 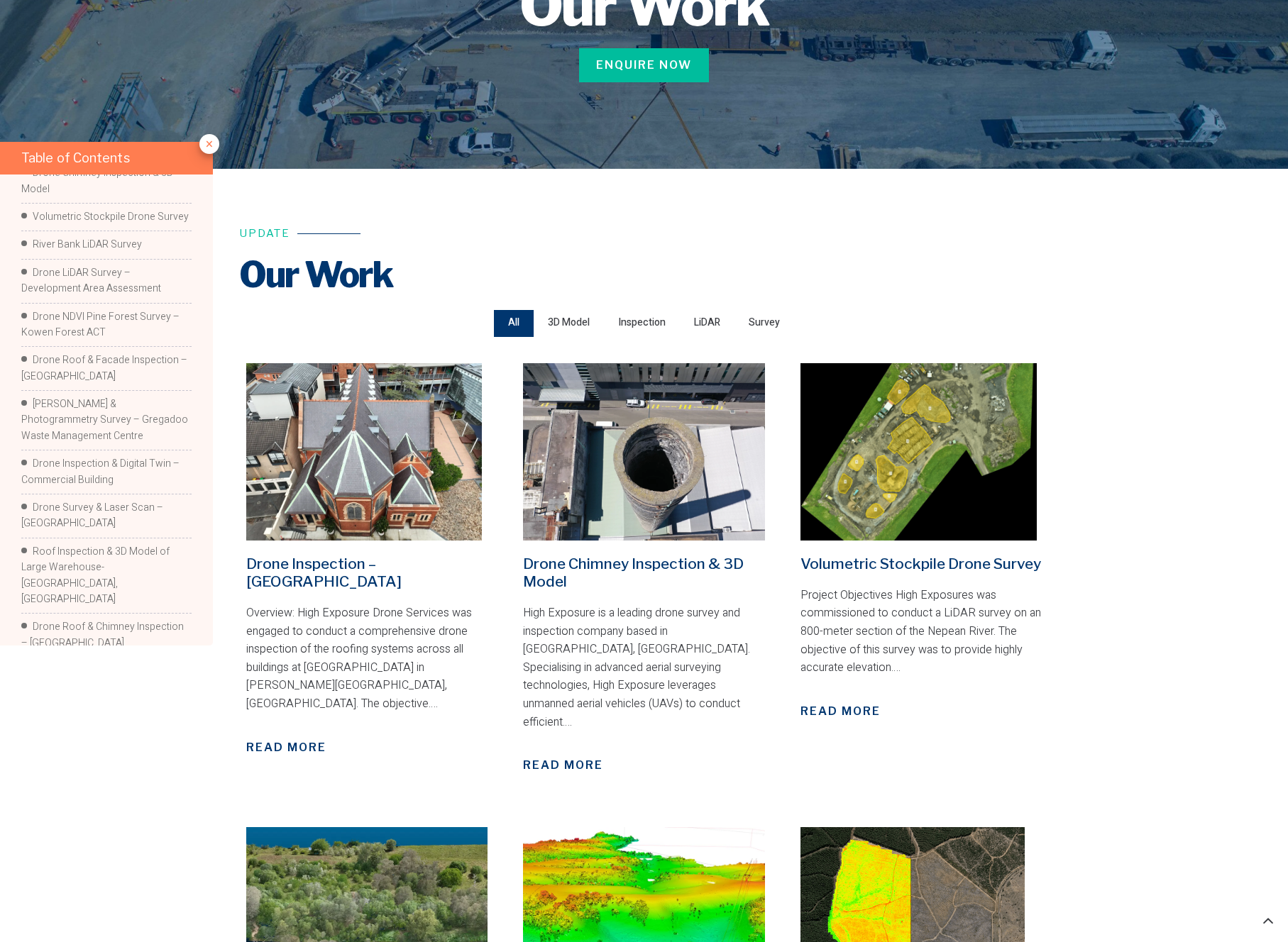 What do you see at coordinates (265, 234) in the screenshot?
I see `h6: Update` at bounding box center [265, 234].